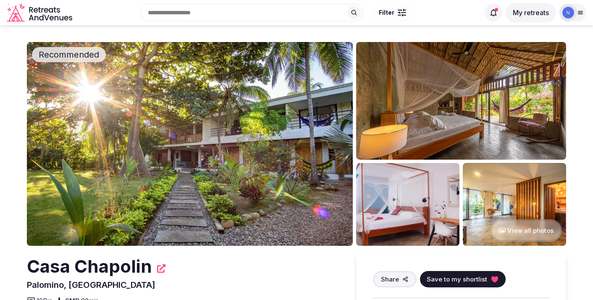 The image size is (593, 300). What do you see at coordinates (190, 144) in the screenshot?
I see `img: Venue cover photo` at bounding box center [190, 144].